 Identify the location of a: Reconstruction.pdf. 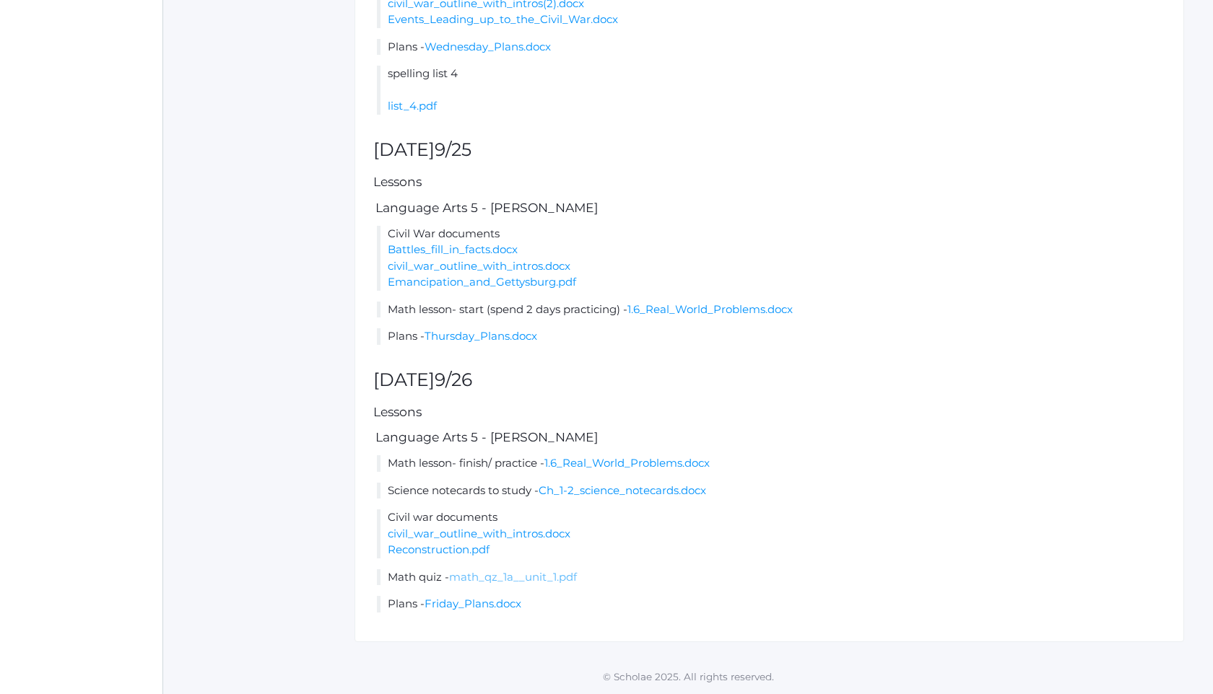
(438, 549).